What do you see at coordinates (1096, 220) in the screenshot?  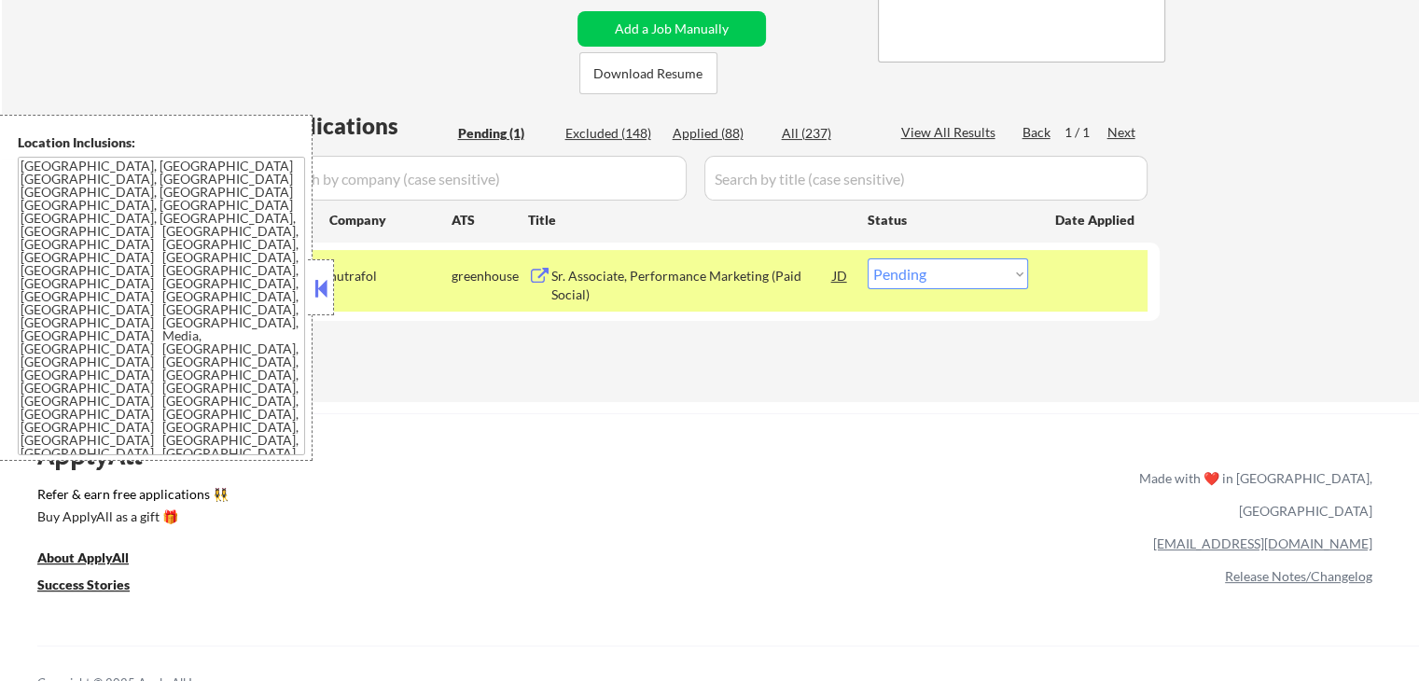 I see `div: Date Applied` at bounding box center [1096, 220].